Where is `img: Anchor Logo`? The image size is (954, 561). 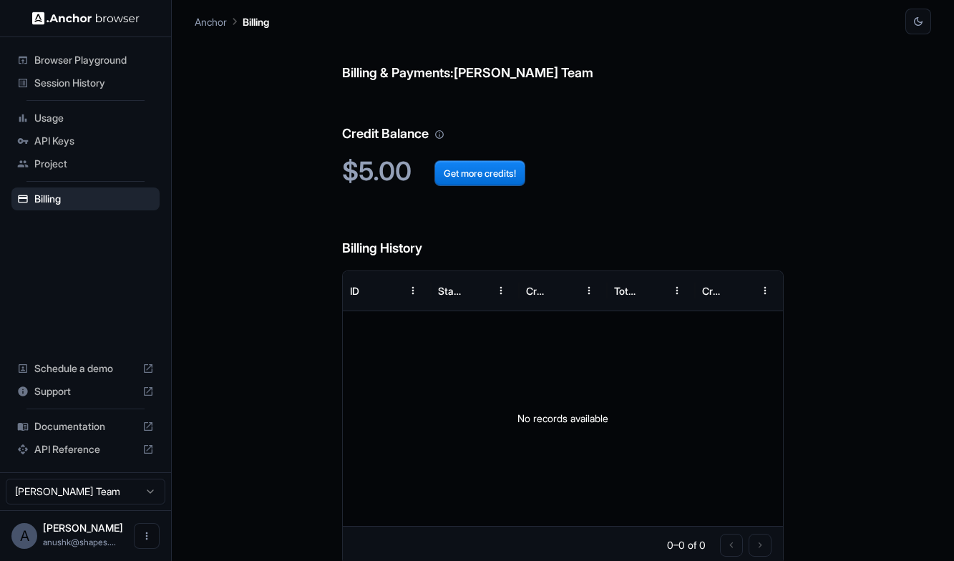
img: Anchor Logo is located at coordinates (86, 18).